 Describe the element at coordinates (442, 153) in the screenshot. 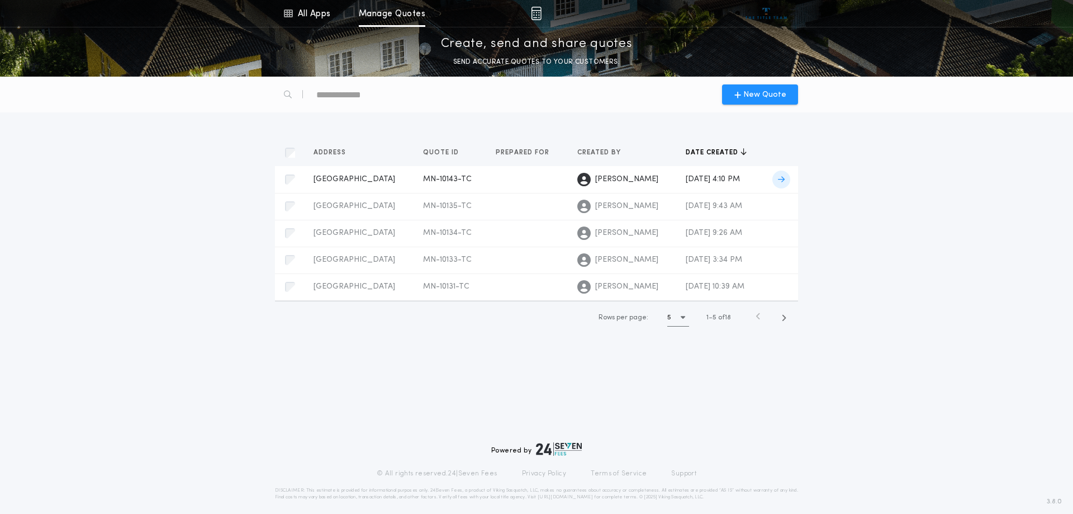

I see `span: Quote ID` at that location.